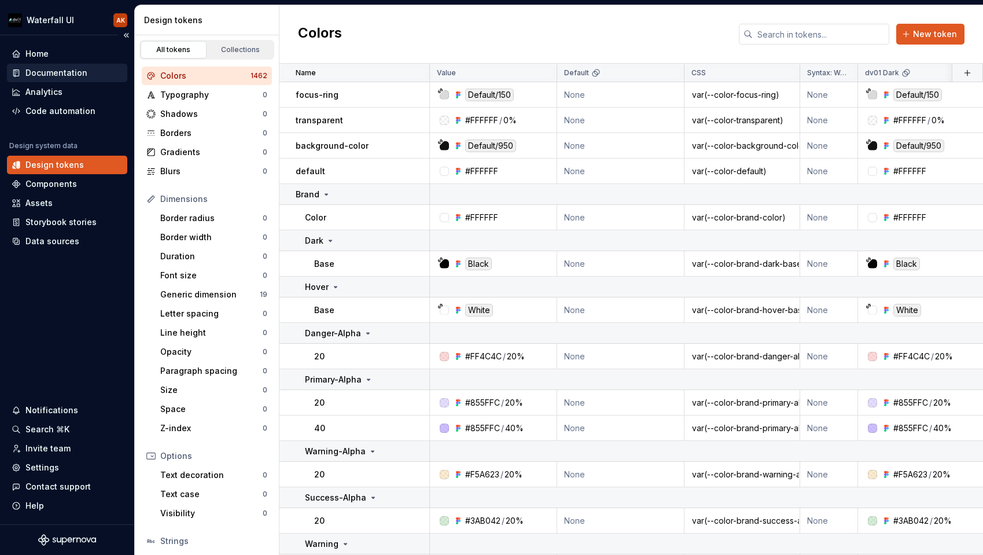 This screenshot has width=983, height=555. I want to click on div: Collections, so click(241, 50).